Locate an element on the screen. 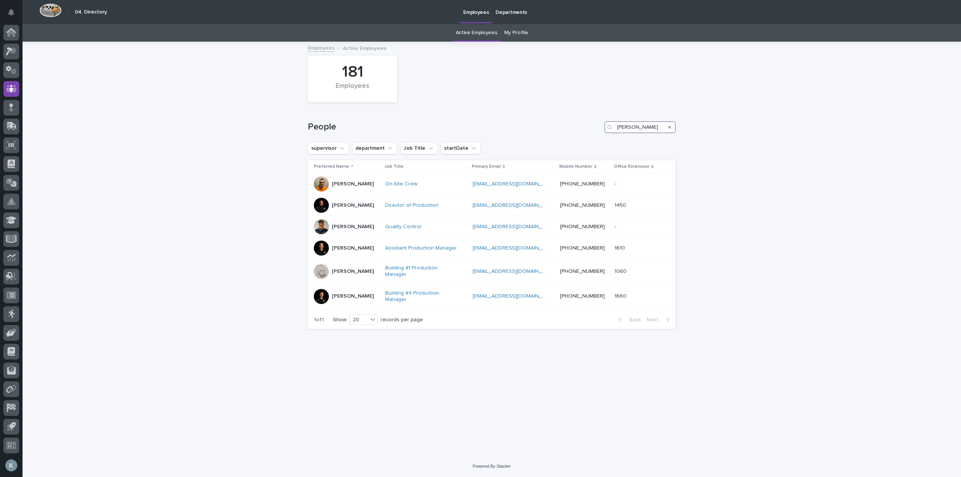 This screenshot has width=961, height=477. p: Job Title is located at coordinates (394, 167).